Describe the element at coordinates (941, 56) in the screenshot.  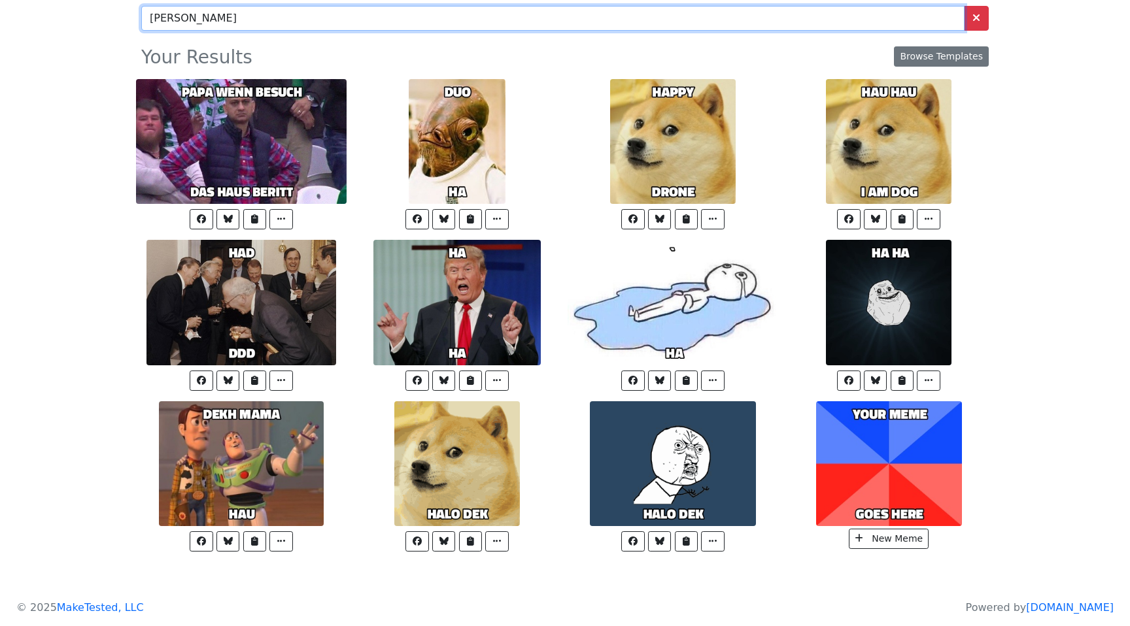
I see `a: Browse Templates` at that location.